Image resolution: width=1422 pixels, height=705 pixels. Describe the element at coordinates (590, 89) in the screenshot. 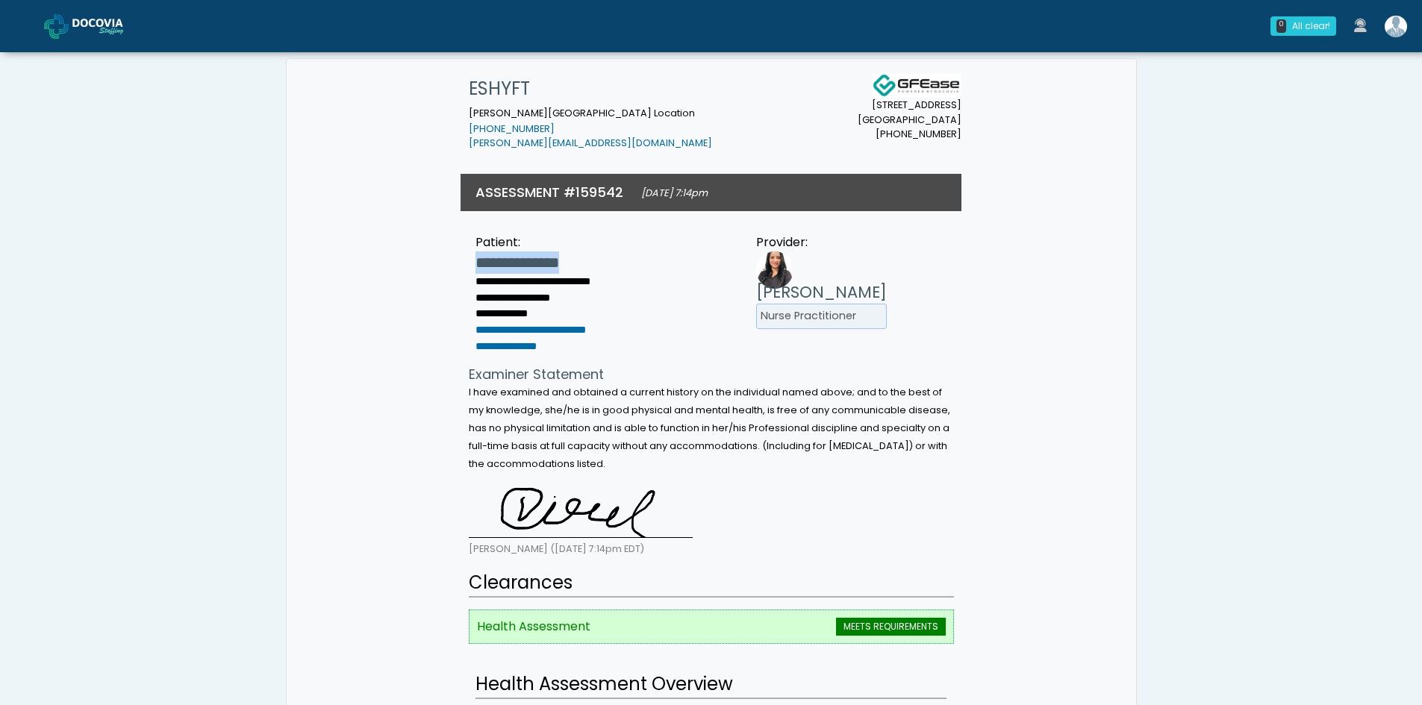

I see `h1: ESHYFT` at that location.